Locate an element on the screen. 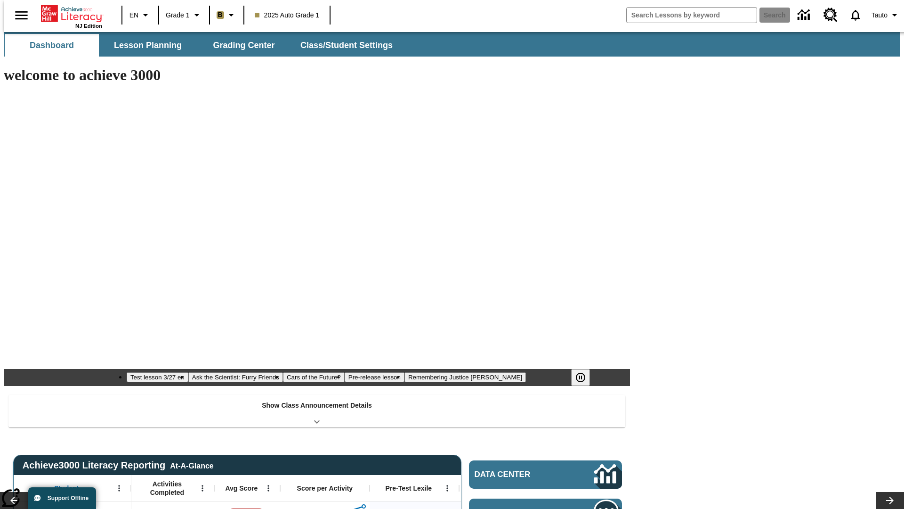  span: Tauto is located at coordinates (880, 15).